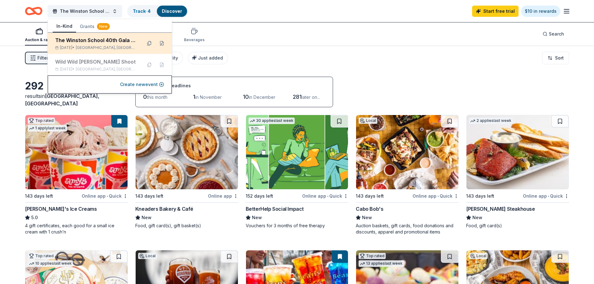 This screenshot has width=594, height=284. Describe the element at coordinates (96, 40) in the screenshot. I see `div: The Winston School 40th Gala & Auction` at that location.